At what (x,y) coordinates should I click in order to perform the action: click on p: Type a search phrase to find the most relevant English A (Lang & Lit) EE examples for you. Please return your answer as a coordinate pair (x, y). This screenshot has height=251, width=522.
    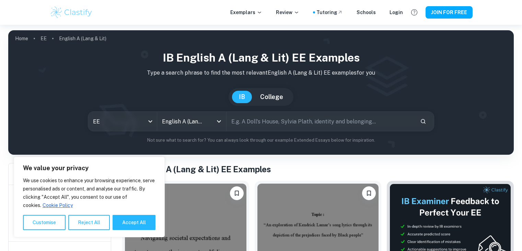
    Looking at the image, I should click on (261, 73).